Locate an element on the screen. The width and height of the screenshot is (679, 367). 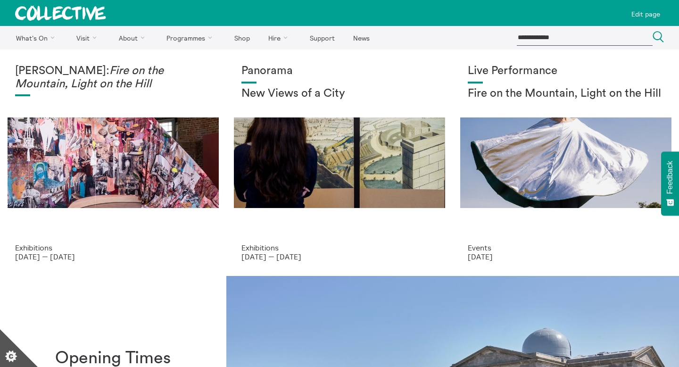
a: Visit is located at coordinates (89, 38).